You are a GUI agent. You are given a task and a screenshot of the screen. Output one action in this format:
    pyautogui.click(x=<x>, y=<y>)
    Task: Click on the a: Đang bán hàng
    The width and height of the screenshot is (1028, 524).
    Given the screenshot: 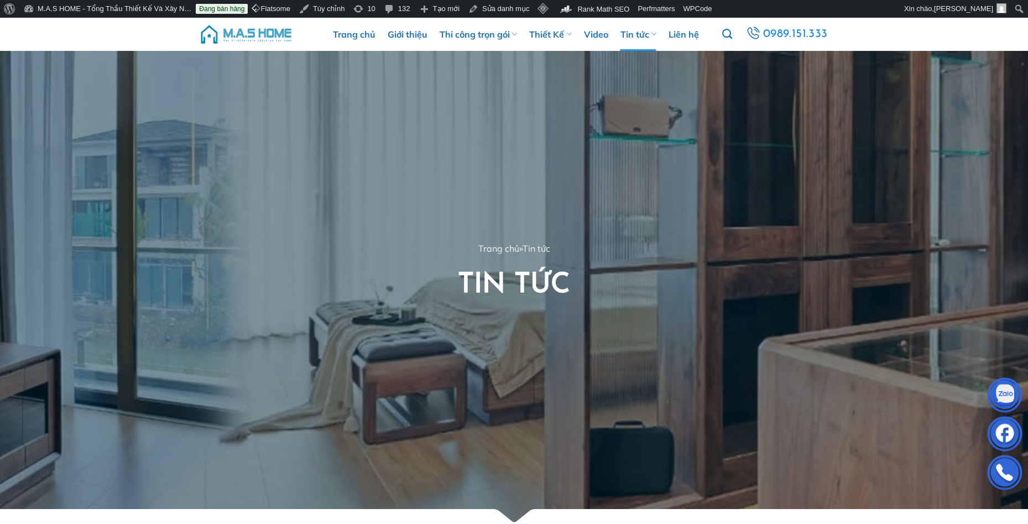 What is the action you would take?
    pyautogui.click(x=222, y=9)
    